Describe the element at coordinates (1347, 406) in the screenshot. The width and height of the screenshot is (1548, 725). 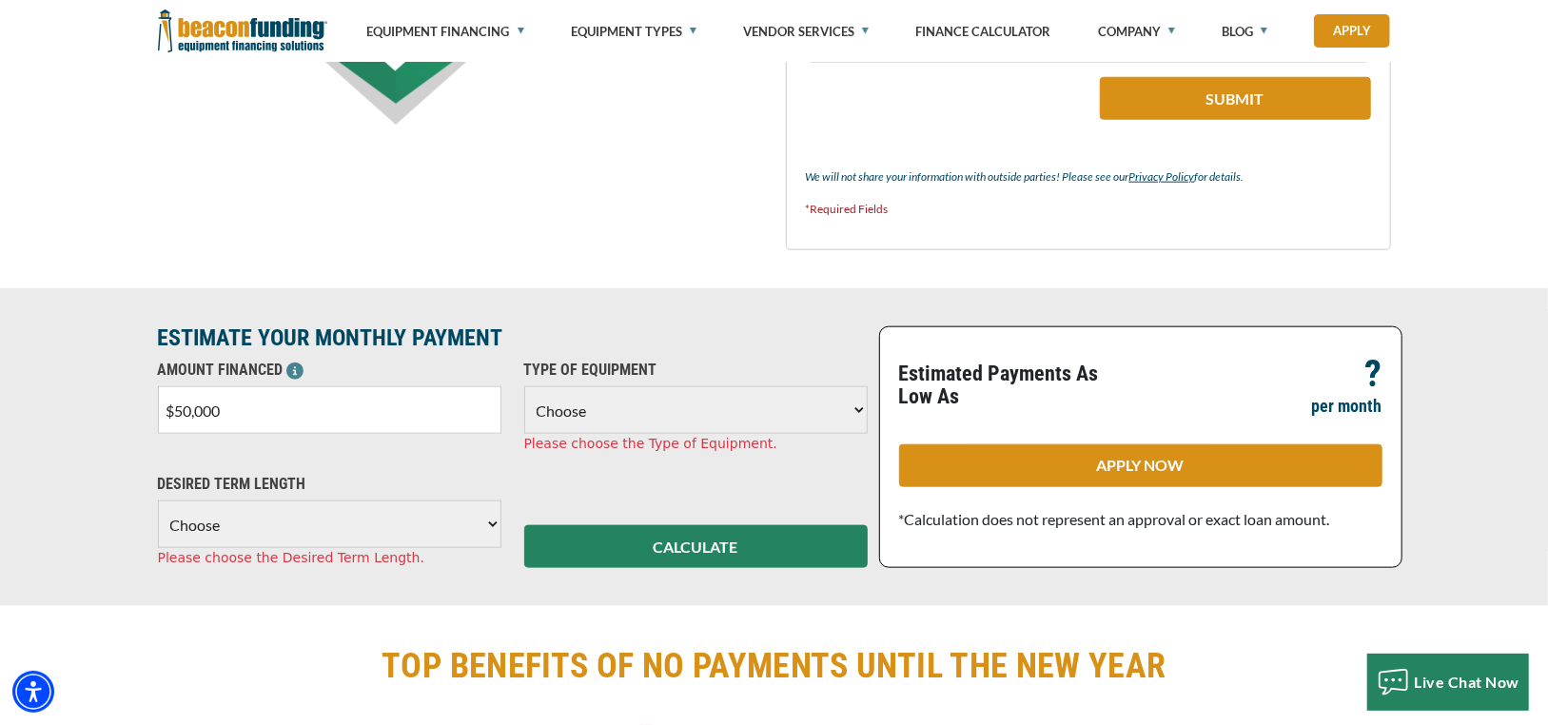
I see `p: per month` at that location.